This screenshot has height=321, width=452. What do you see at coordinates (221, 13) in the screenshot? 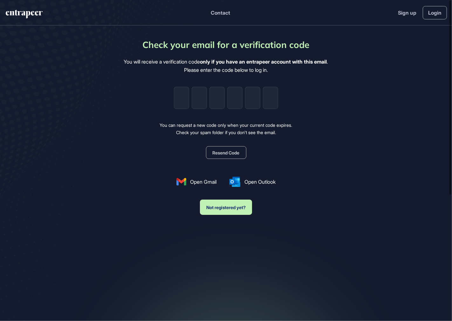
I see `button: Contact` at bounding box center [221, 13].